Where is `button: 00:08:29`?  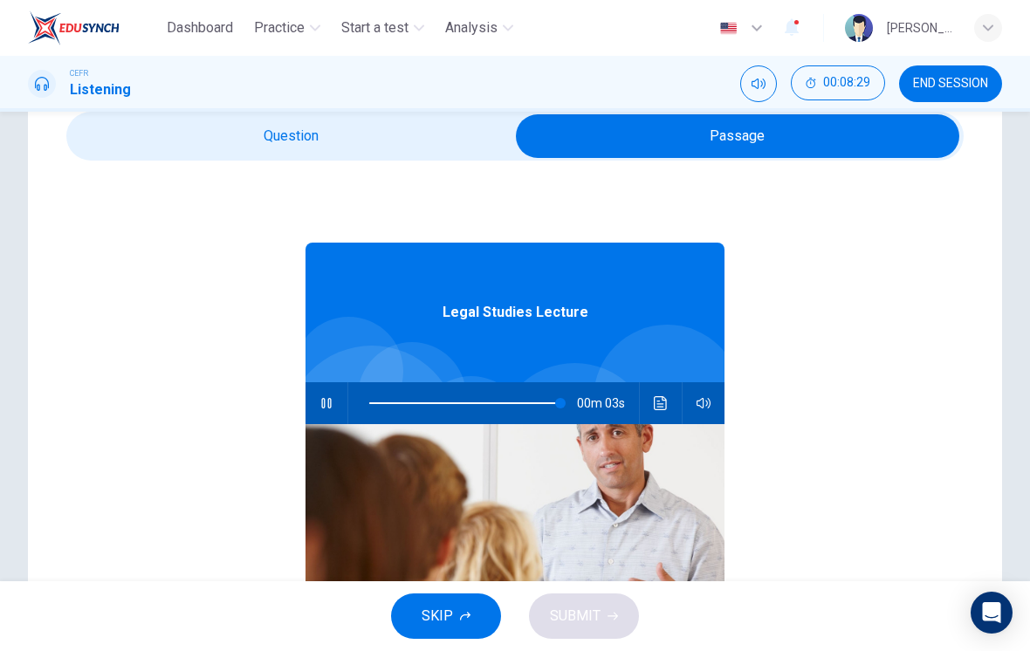
button: 00:08:29 is located at coordinates (838, 83).